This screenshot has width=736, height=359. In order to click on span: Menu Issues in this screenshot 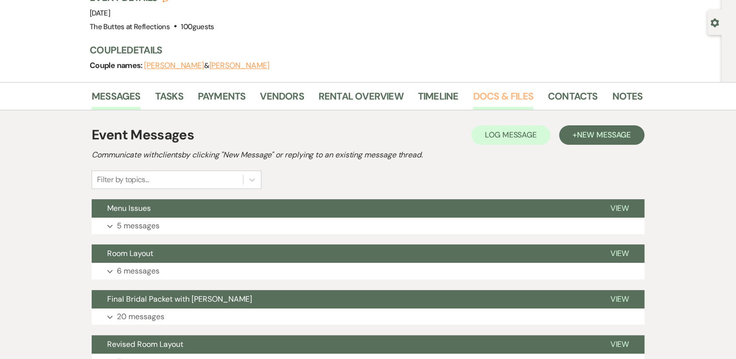, I will do `click(129, 208)`.